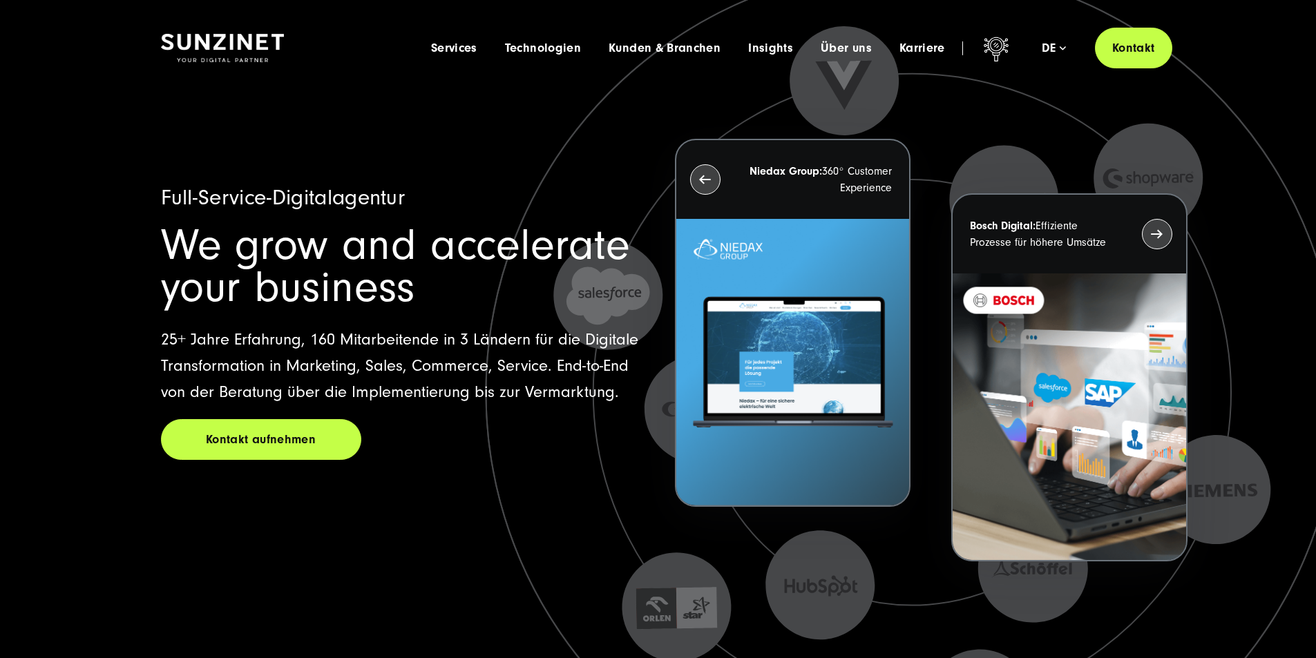  What do you see at coordinates (1068, 377) in the screenshot?
I see `button: Bosch Digital:Effiziente Prozesse für höhere Umsätze BOSCH - Kundeprojekt - Digital Transformatio...` at bounding box center [1068, 377].